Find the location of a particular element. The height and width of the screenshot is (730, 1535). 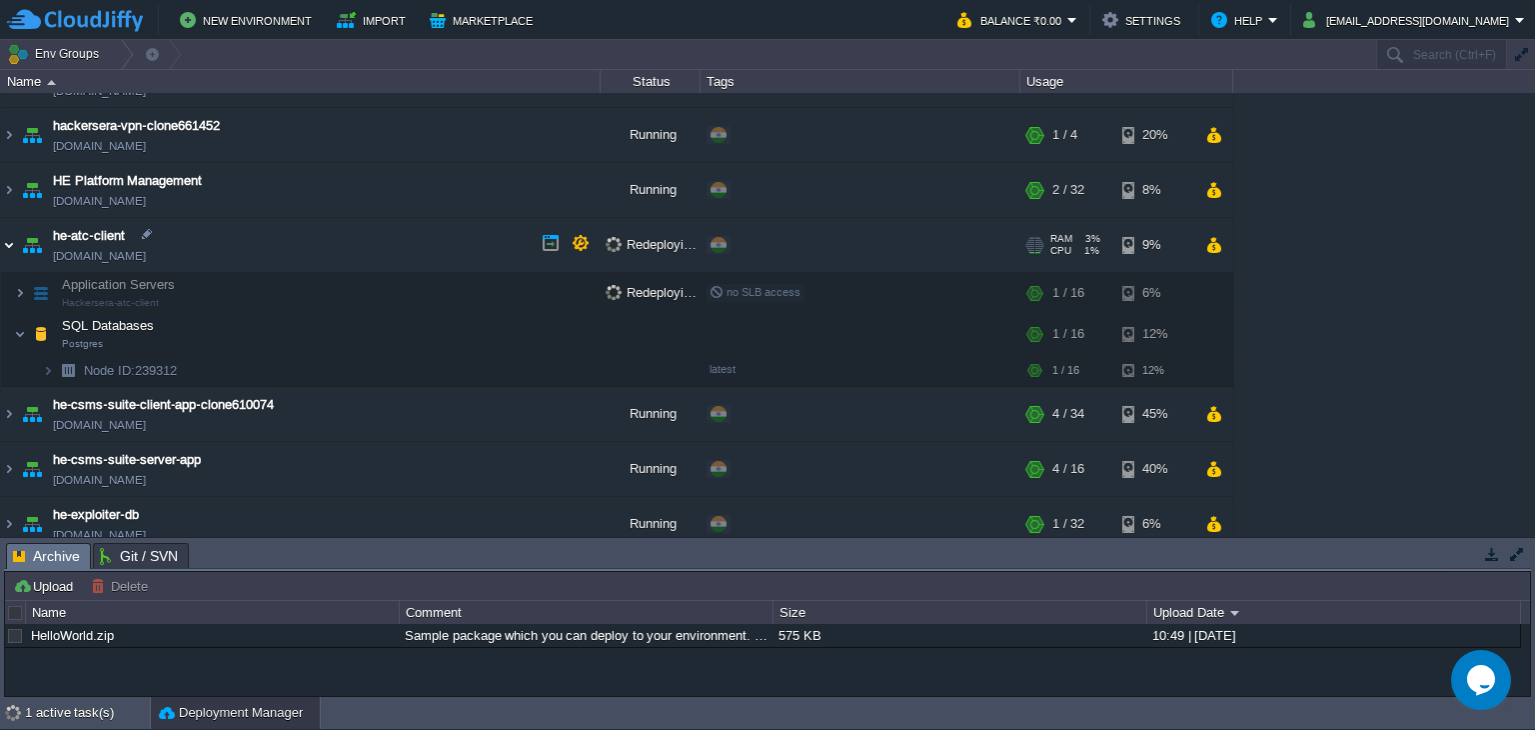

div: Tags is located at coordinates (861, 81).